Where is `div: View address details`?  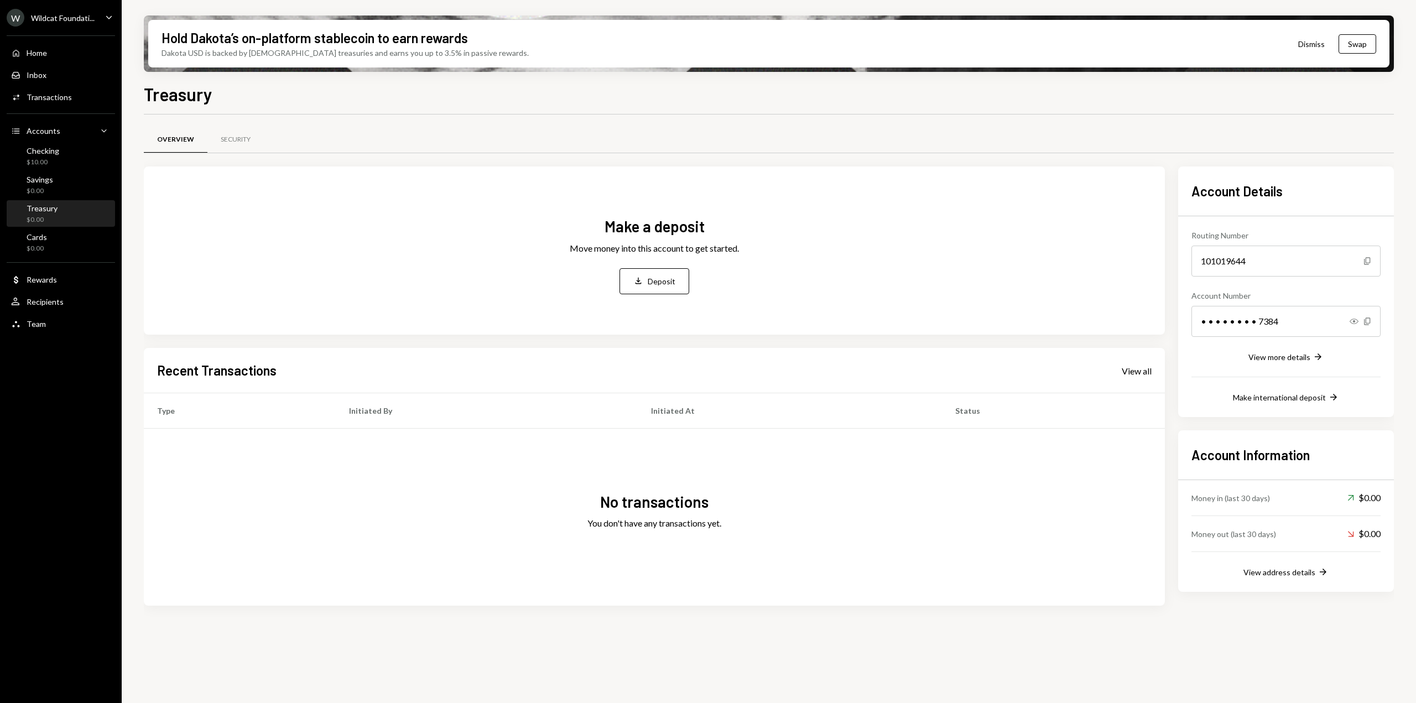
div: View address details is located at coordinates (1279, 572).